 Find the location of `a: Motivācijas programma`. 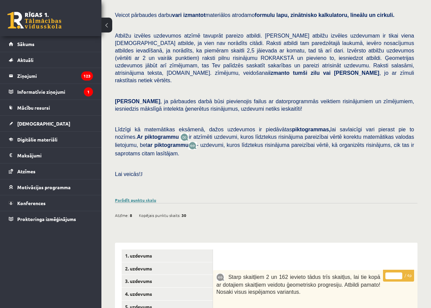

a: Motivācijas programma is located at coordinates (51, 187).